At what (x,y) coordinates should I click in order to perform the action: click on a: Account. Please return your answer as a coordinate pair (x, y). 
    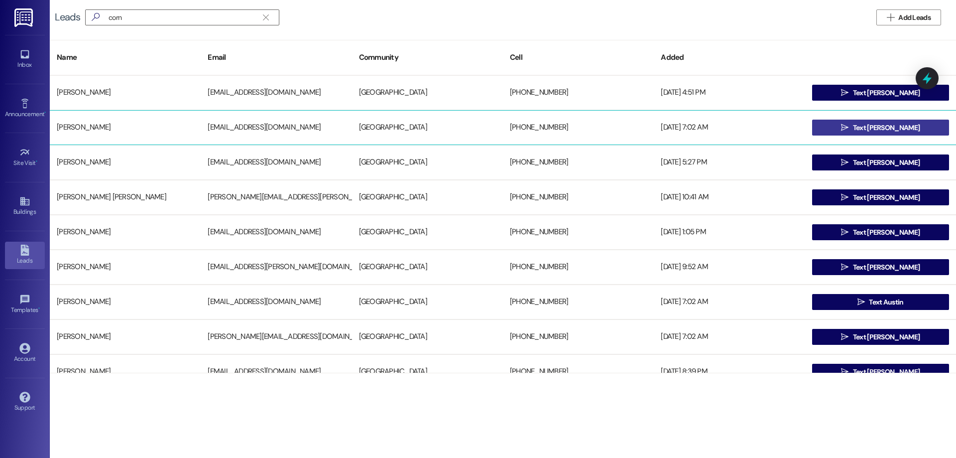
    Looking at the image, I should click on (25, 353).